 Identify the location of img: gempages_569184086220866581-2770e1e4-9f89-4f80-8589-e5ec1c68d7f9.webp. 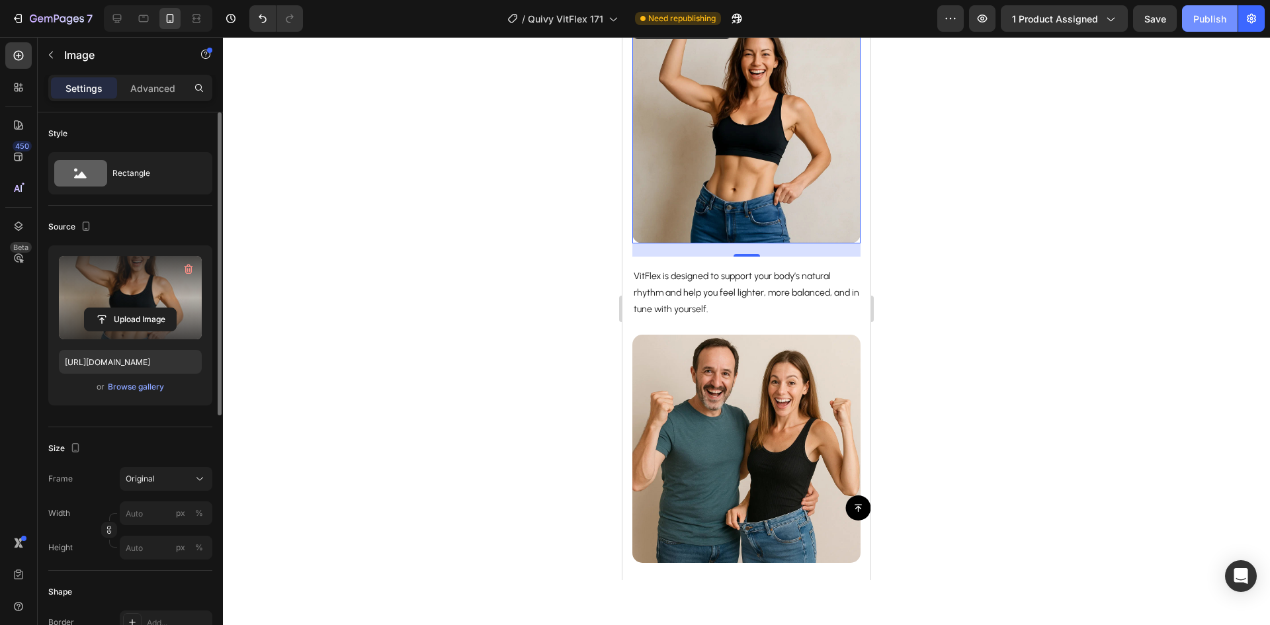
(124, 411).